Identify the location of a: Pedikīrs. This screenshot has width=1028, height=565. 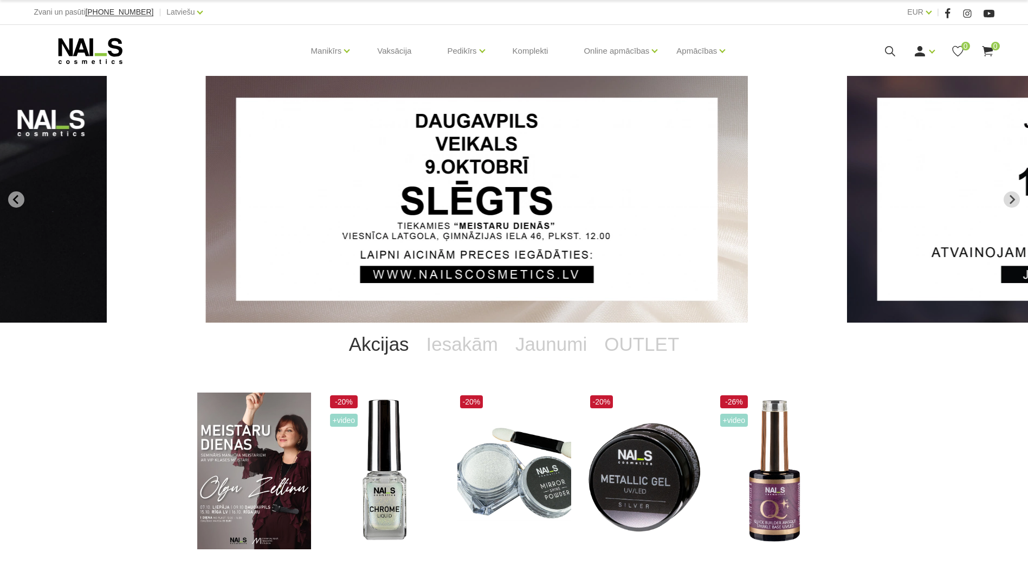
(462, 51).